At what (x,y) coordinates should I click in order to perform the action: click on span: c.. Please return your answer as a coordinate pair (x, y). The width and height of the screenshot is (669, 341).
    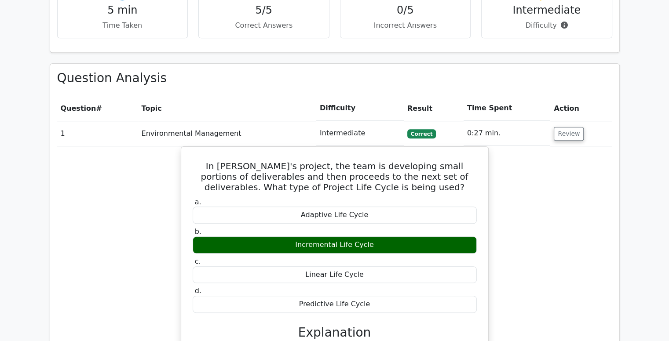
    Looking at the image, I should click on (198, 261).